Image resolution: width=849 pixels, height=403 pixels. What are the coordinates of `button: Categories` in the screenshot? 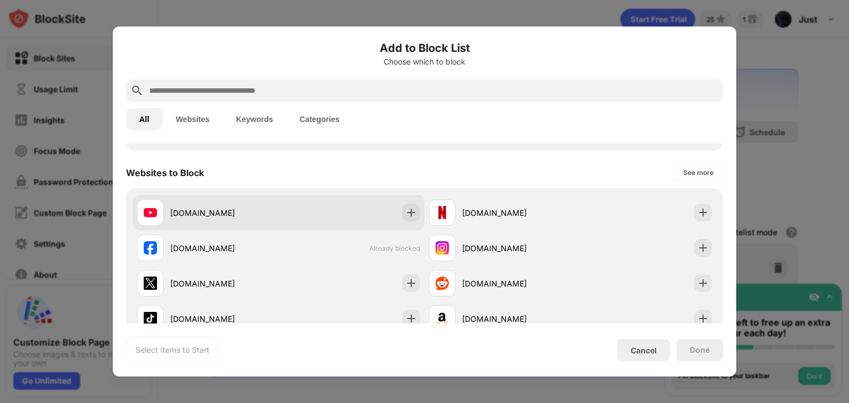 It's located at (319, 119).